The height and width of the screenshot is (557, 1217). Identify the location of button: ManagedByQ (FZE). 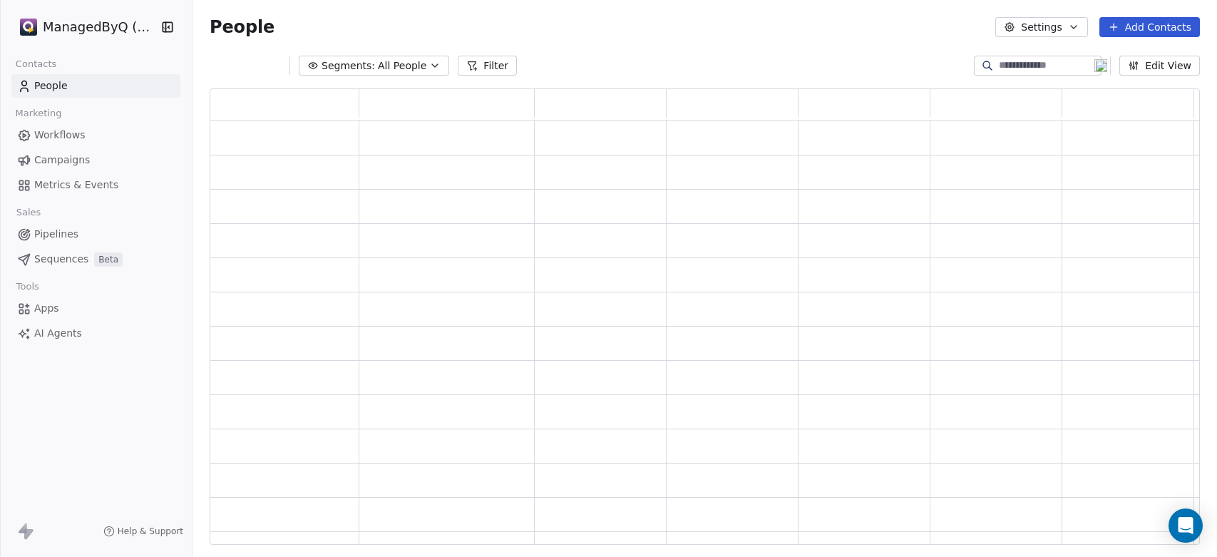
(84, 27).